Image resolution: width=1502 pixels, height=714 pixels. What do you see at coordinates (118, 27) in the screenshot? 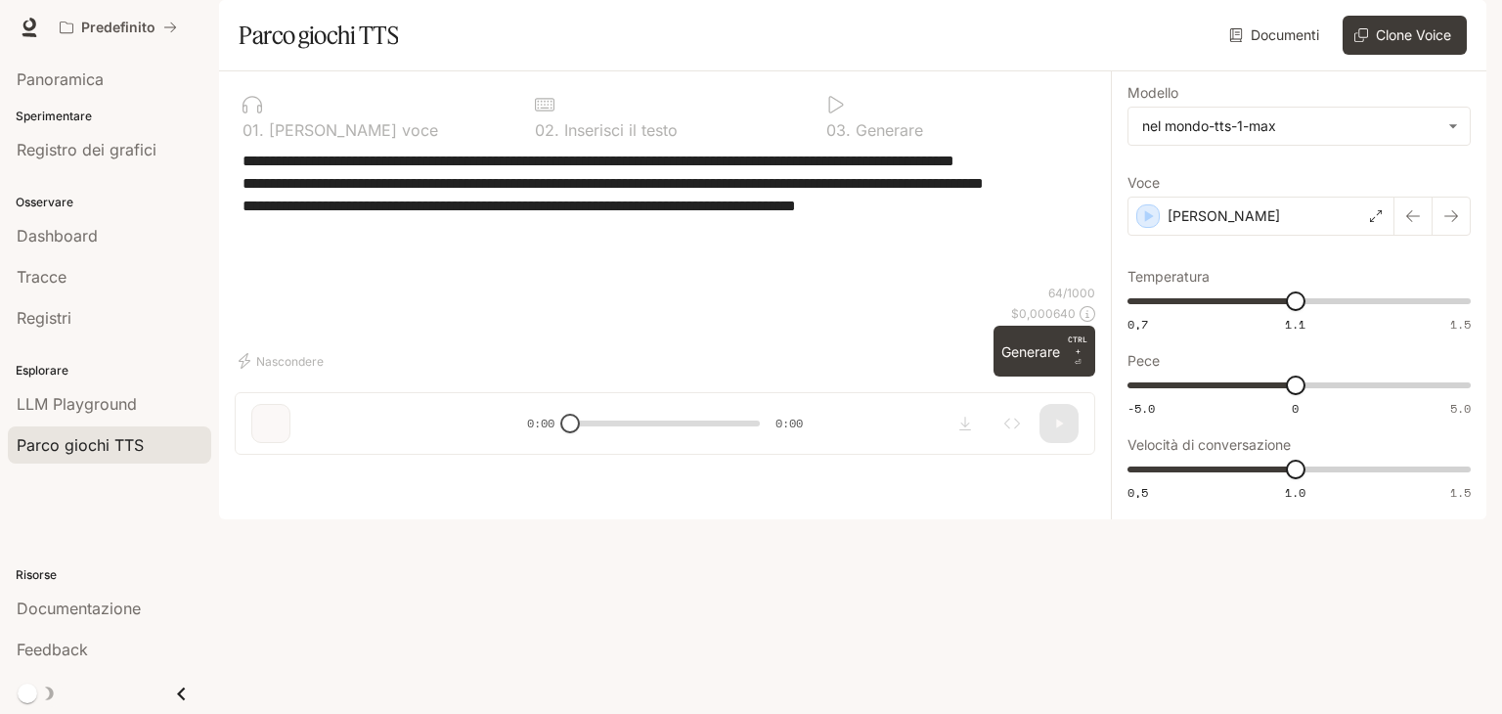
I see `button: Tutti gli spazi di lavoro` at bounding box center [118, 27].